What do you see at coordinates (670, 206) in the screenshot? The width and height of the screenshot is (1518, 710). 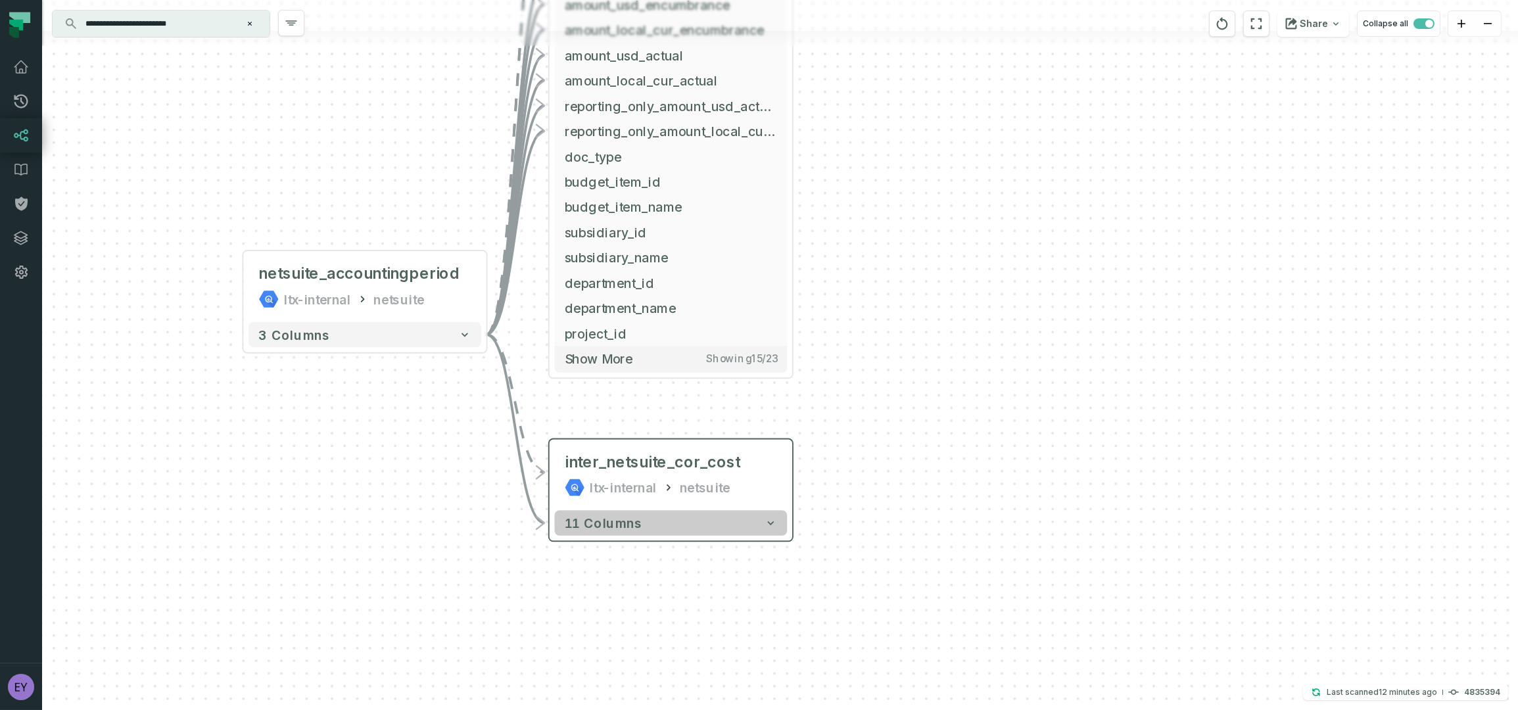 I see `span: budget_item_name` at bounding box center [670, 206].